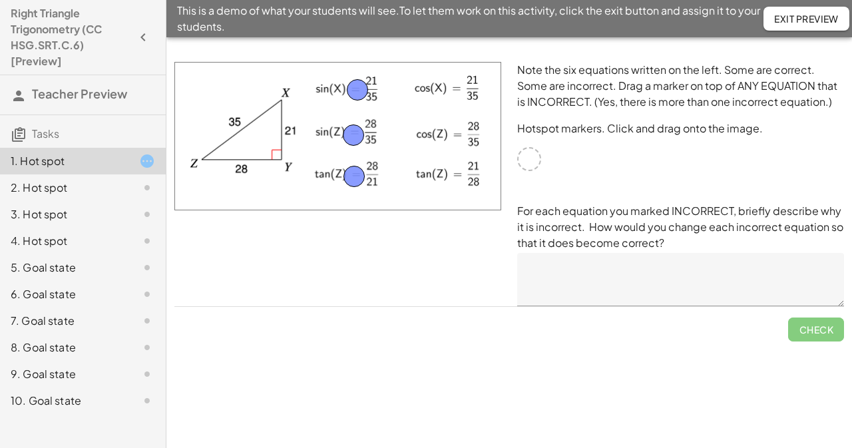 The height and width of the screenshot is (448, 852). Describe the element at coordinates (64, 161) in the screenshot. I see `div: 1. Hot spot` at that location.